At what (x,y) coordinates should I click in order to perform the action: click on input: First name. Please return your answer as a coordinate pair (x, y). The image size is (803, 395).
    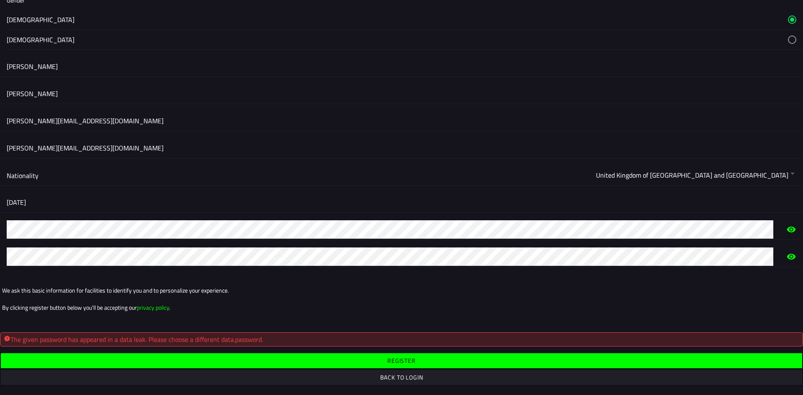
    Looking at the image, I should click on (401, 66).